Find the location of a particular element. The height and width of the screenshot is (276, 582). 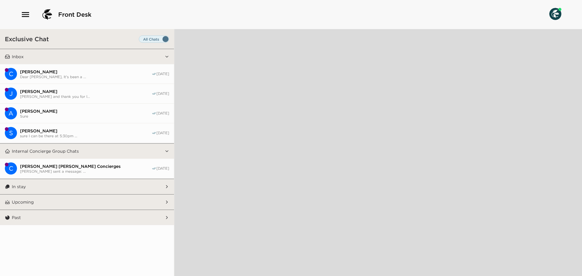

img: User is located at coordinates (556, 14).